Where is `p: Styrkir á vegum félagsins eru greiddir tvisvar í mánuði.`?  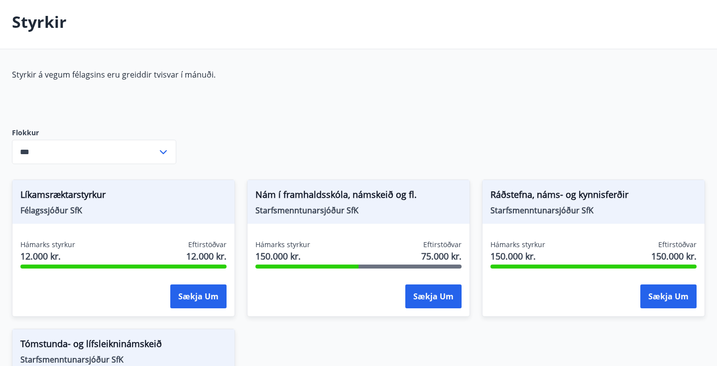
p: Styrkir á vegum félagsins eru greiddir tvisvar í mánuði. is located at coordinates (247, 75).